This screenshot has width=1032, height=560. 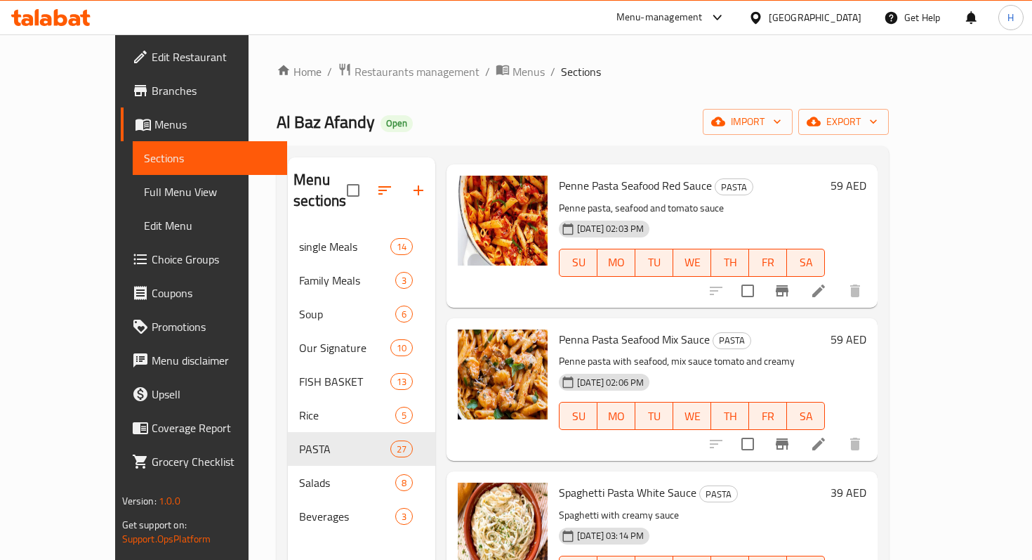 What do you see at coordinates (210, 158) in the screenshot?
I see `a: Sections` at bounding box center [210, 158].